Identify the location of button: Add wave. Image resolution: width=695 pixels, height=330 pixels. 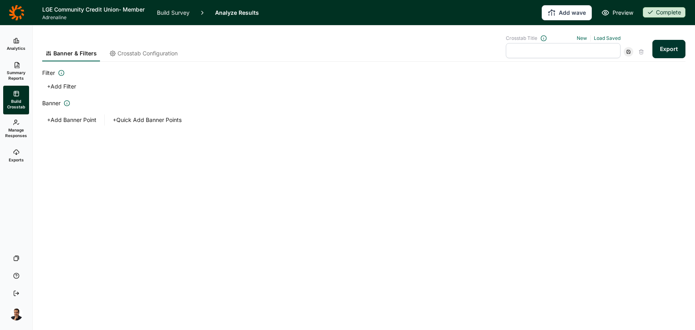
(566, 13).